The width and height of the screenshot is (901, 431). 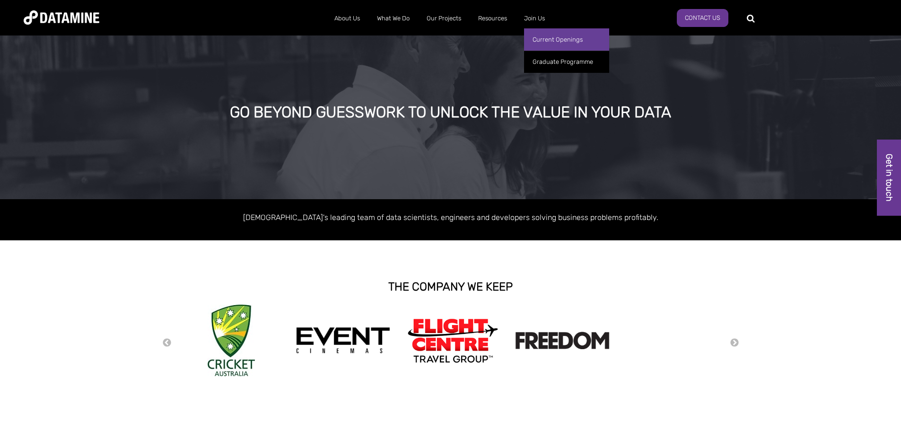 What do you see at coordinates (452, 340) in the screenshot?
I see `img: Flight Centre` at bounding box center [452, 340].